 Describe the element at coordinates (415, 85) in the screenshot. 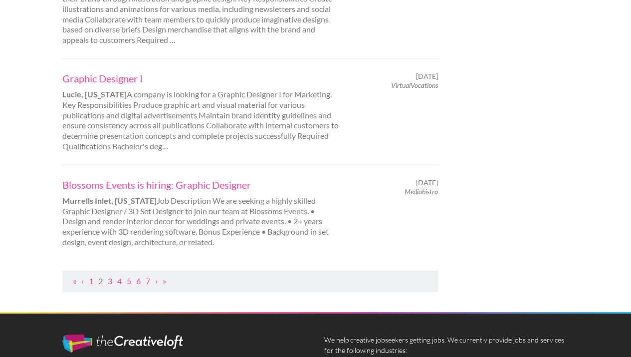

I see `em: VirtualVocations` at that location.